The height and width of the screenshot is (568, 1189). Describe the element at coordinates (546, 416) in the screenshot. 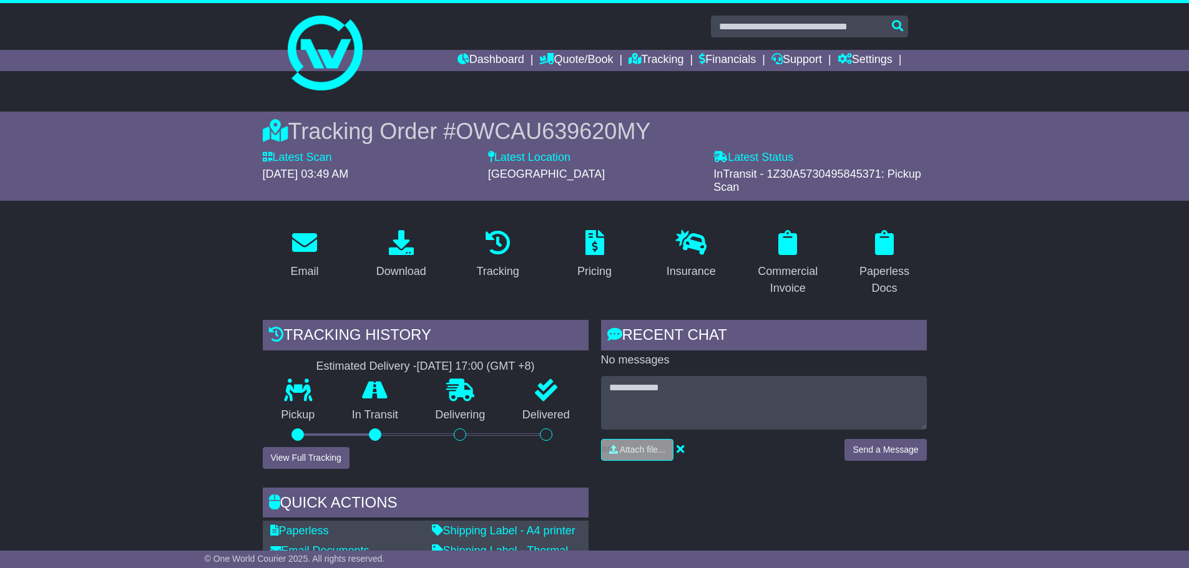

I see `p: Delivered` at that location.